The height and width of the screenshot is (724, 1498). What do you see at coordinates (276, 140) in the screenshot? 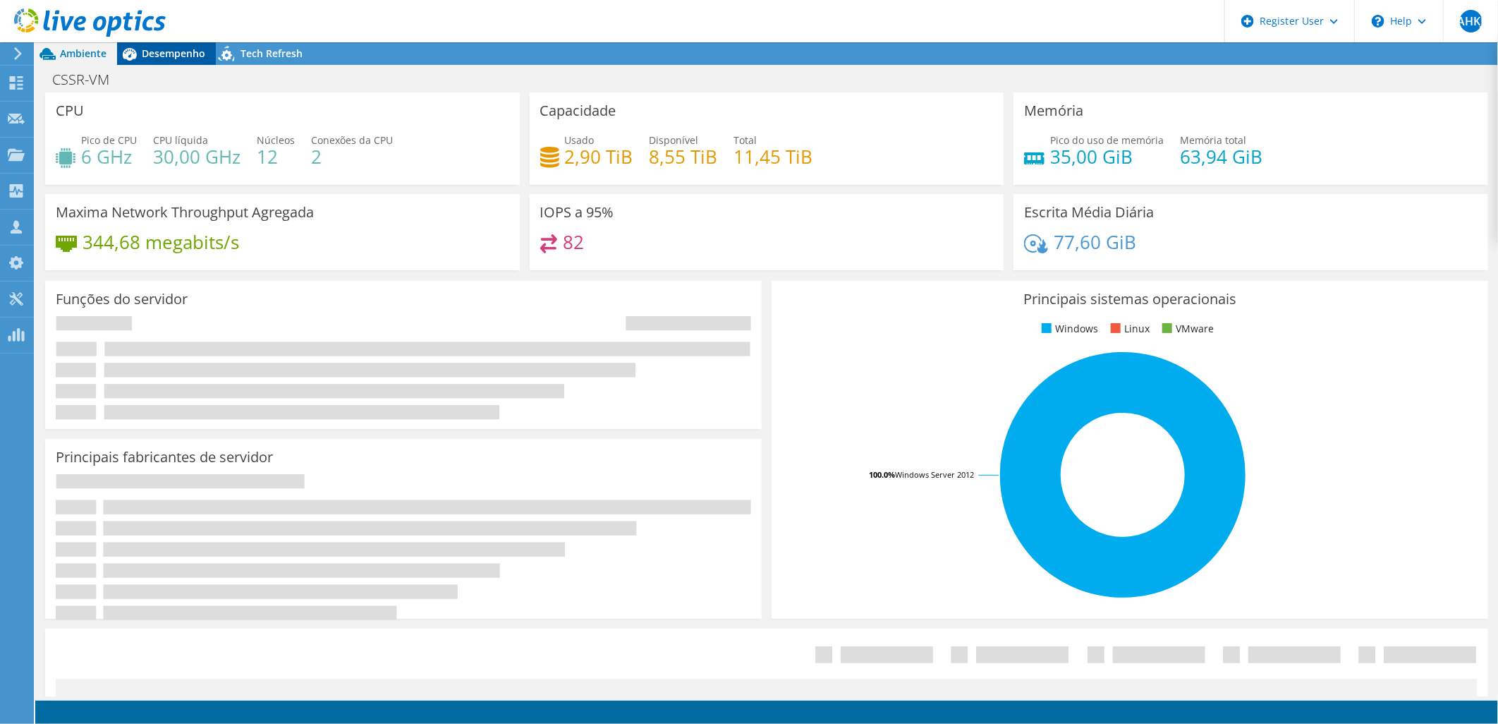
I see `span: Núcleos` at bounding box center [276, 140].